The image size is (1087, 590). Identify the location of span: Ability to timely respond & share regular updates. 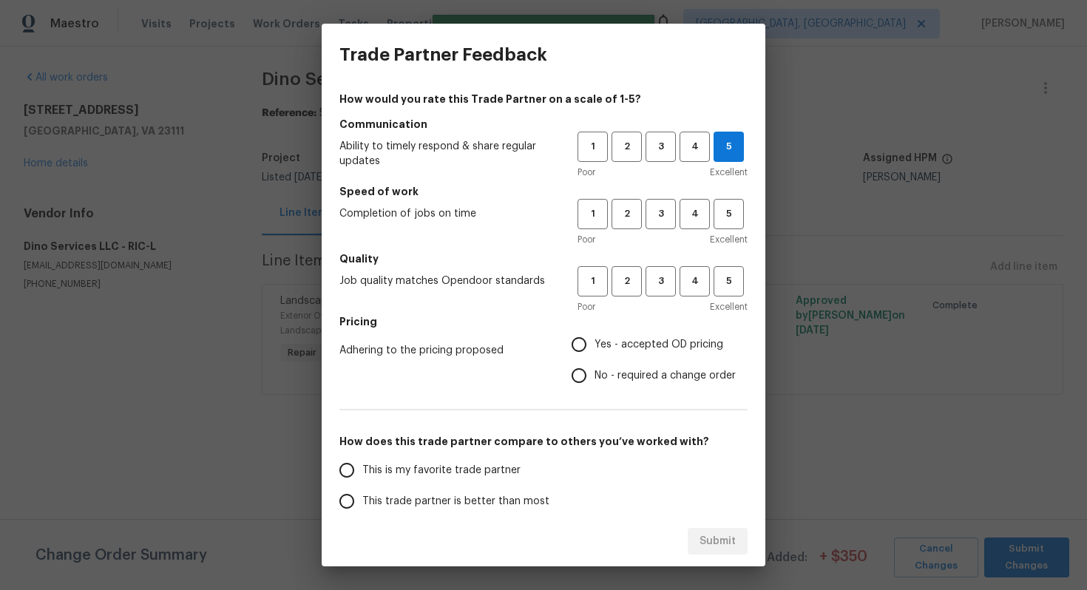
(447, 154).